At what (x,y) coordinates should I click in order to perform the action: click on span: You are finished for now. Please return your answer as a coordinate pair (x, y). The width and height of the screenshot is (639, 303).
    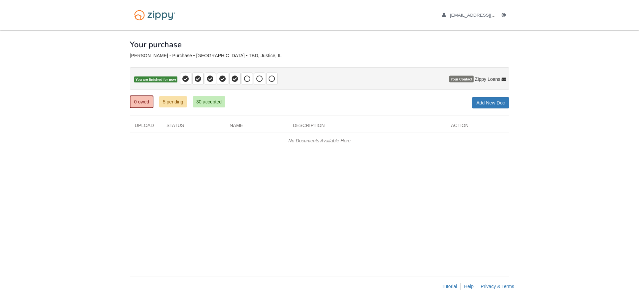
    Looking at the image, I should click on (156, 80).